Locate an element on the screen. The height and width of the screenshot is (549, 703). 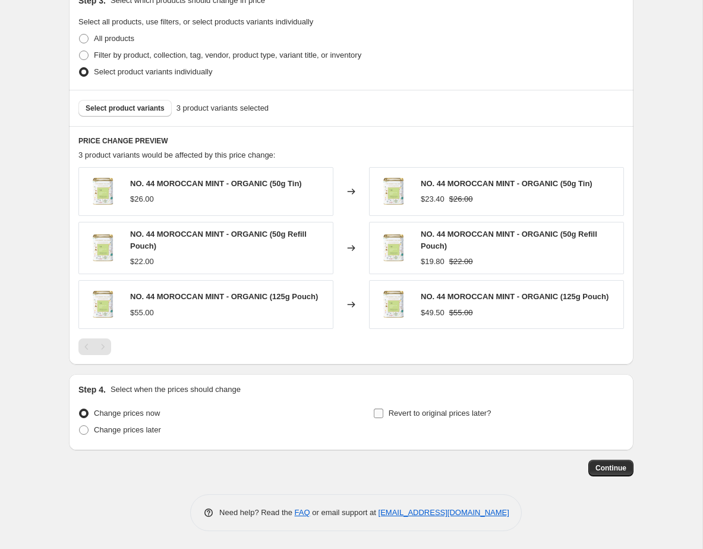
div: $26.00 is located at coordinates (142, 199).